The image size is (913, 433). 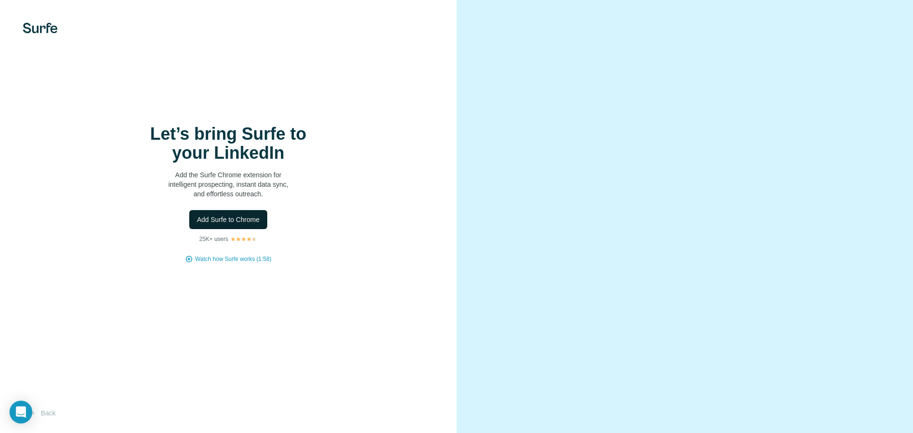 What do you see at coordinates (228, 220) in the screenshot?
I see `button: Add Surfe to Chrome` at bounding box center [228, 220].